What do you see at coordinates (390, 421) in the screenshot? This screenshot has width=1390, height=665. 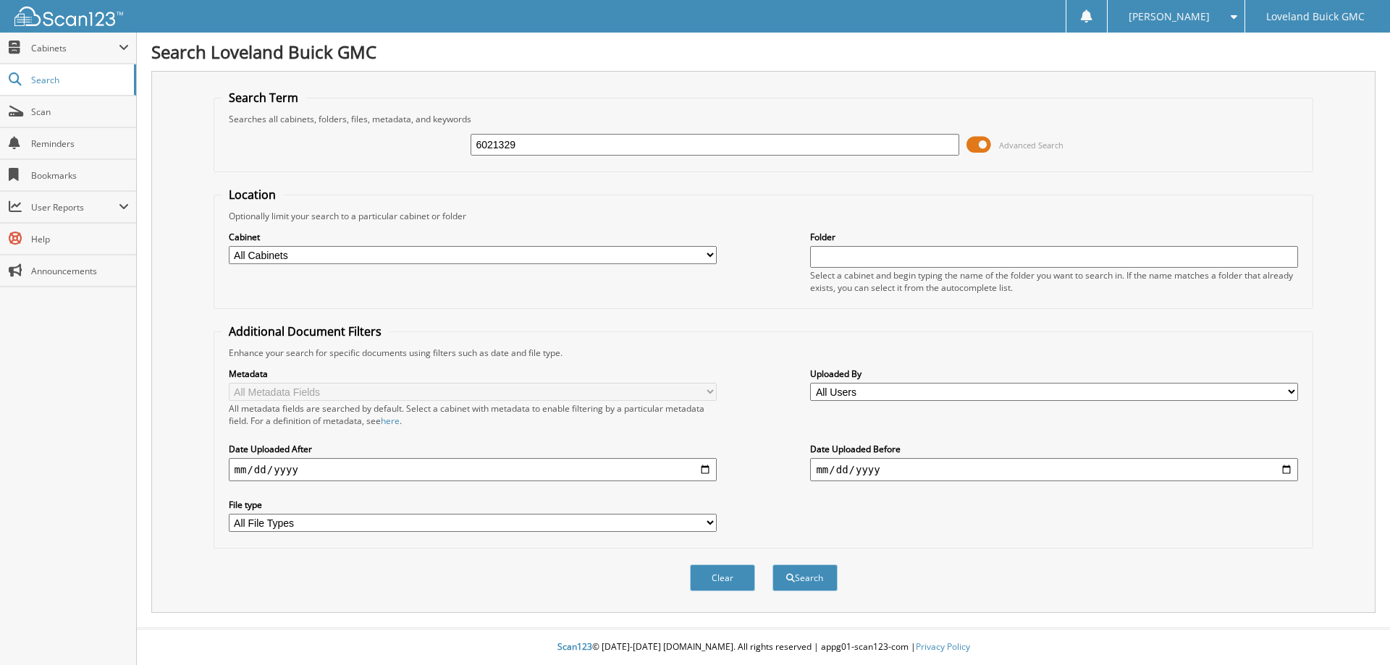 I see `a: here` at bounding box center [390, 421].